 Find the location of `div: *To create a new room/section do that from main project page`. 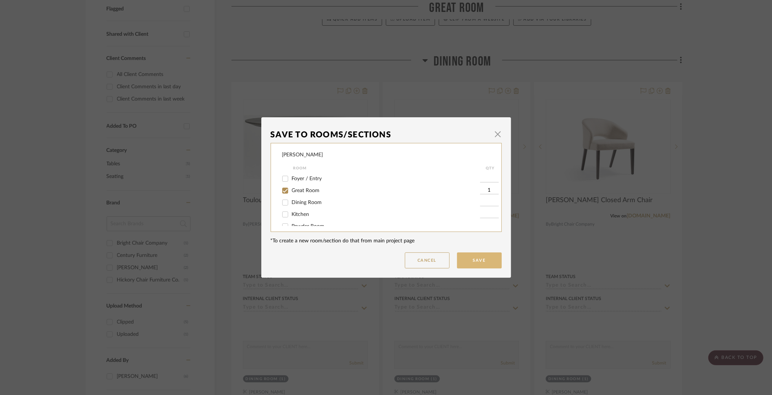

div: *To create a new room/section do that from main project page is located at coordinates (386, 241).